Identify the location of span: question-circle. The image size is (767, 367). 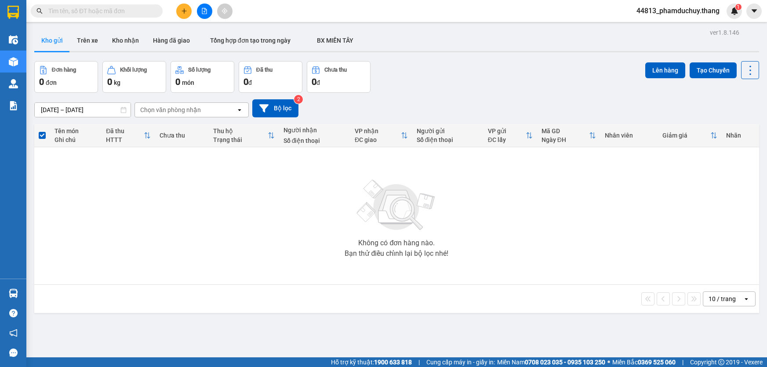
(13, 313).